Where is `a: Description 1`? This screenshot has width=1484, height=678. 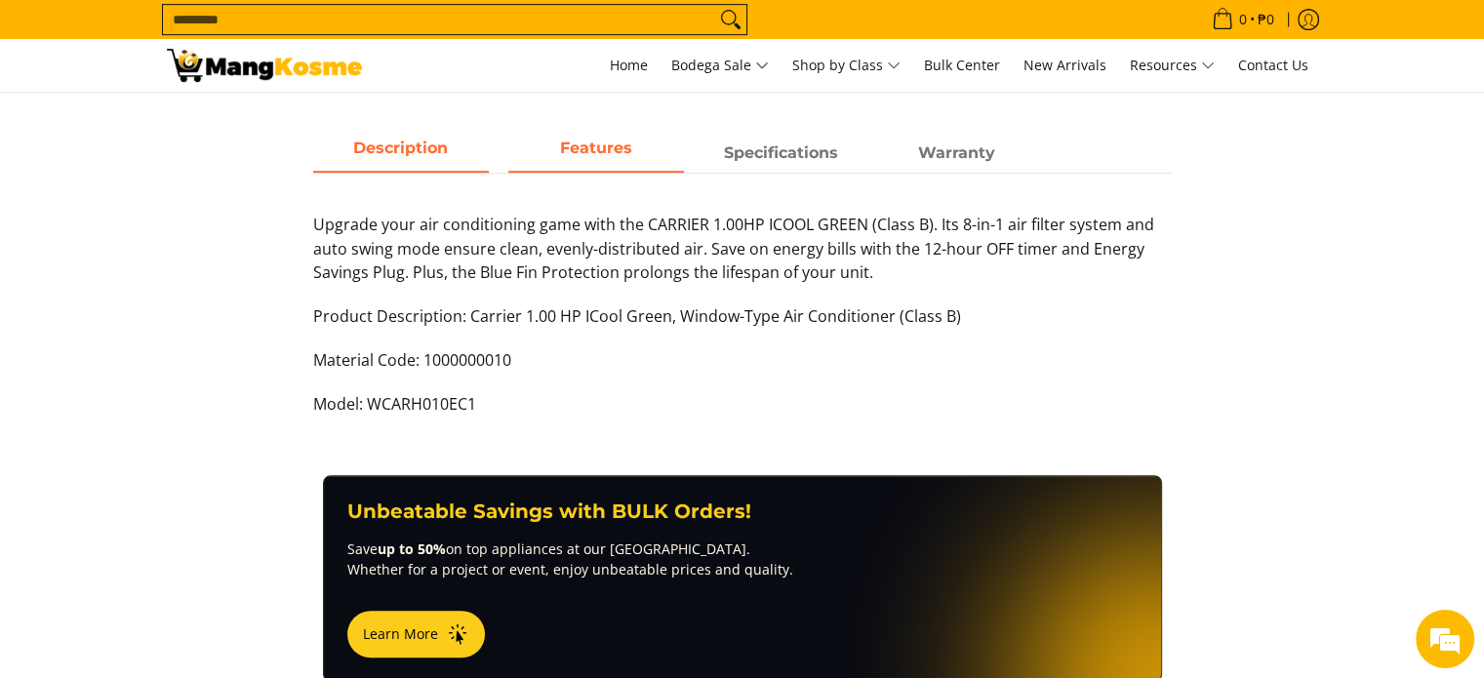
a: Description 1 is located at coordinates (596, 154).